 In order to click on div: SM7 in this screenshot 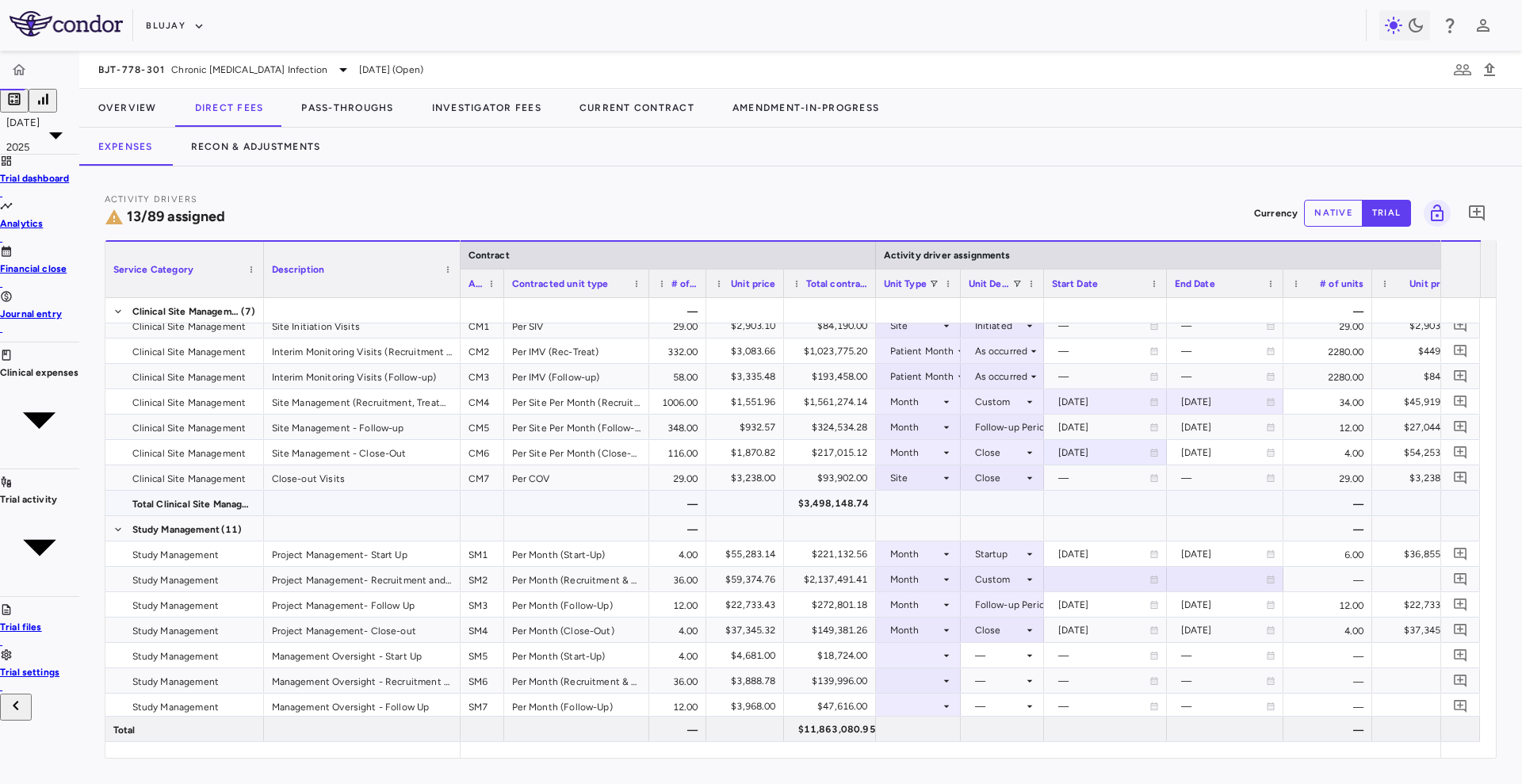, I will do `click(482, 706)`.